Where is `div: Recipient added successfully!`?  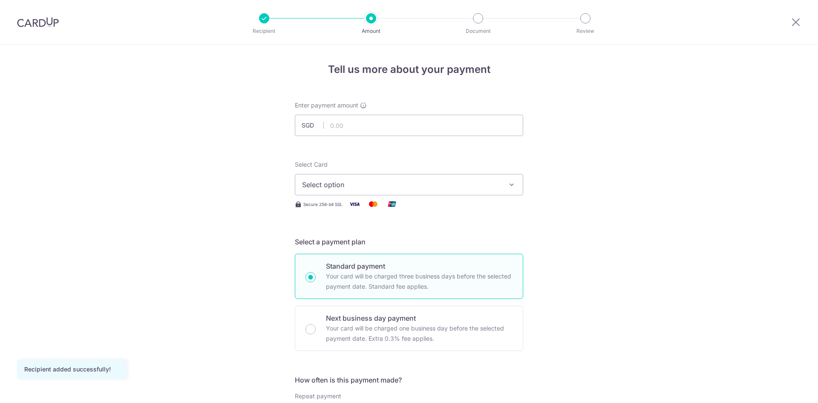 div: Recipient added successfully! is located at coordinates (72, 369).